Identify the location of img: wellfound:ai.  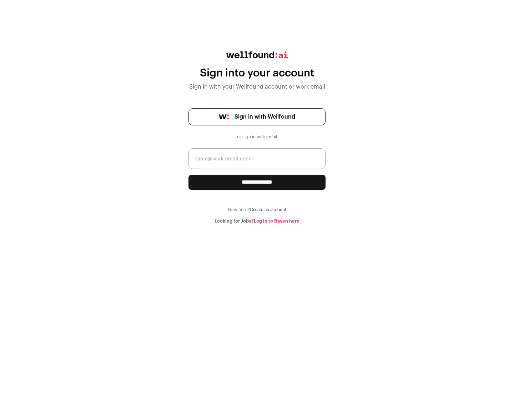
(257, 55).